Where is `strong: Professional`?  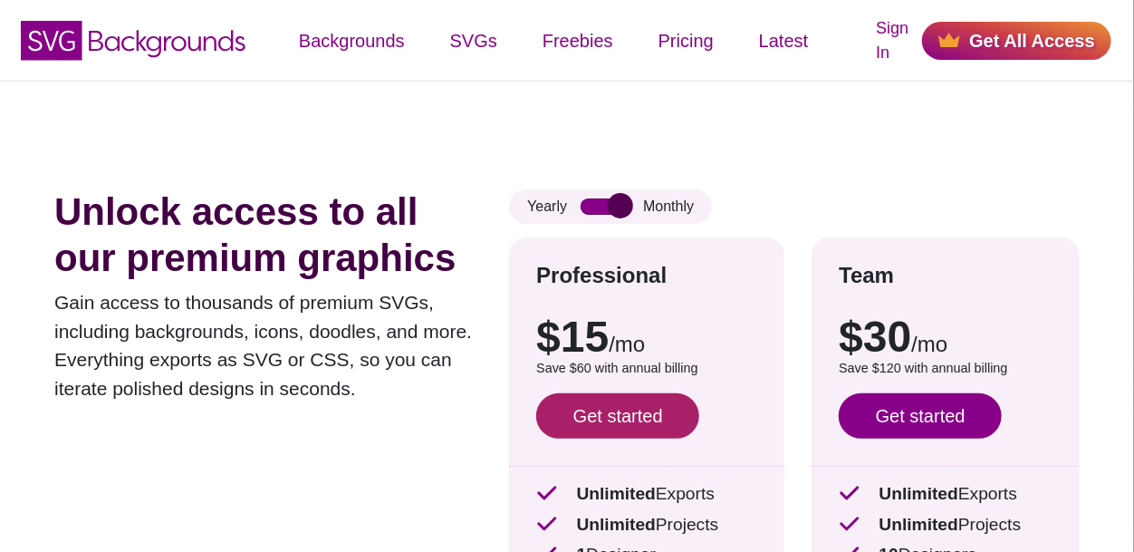 strong: Professional is located at coordinates (602, 275).